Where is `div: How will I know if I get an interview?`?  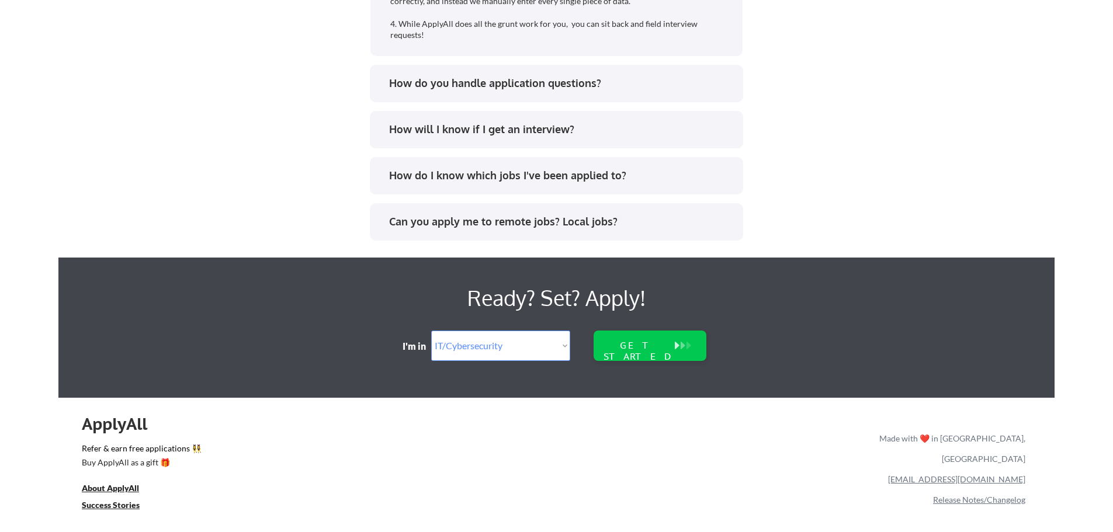 div: How will I know if I get an interview? is located at coordinates (560, 129).